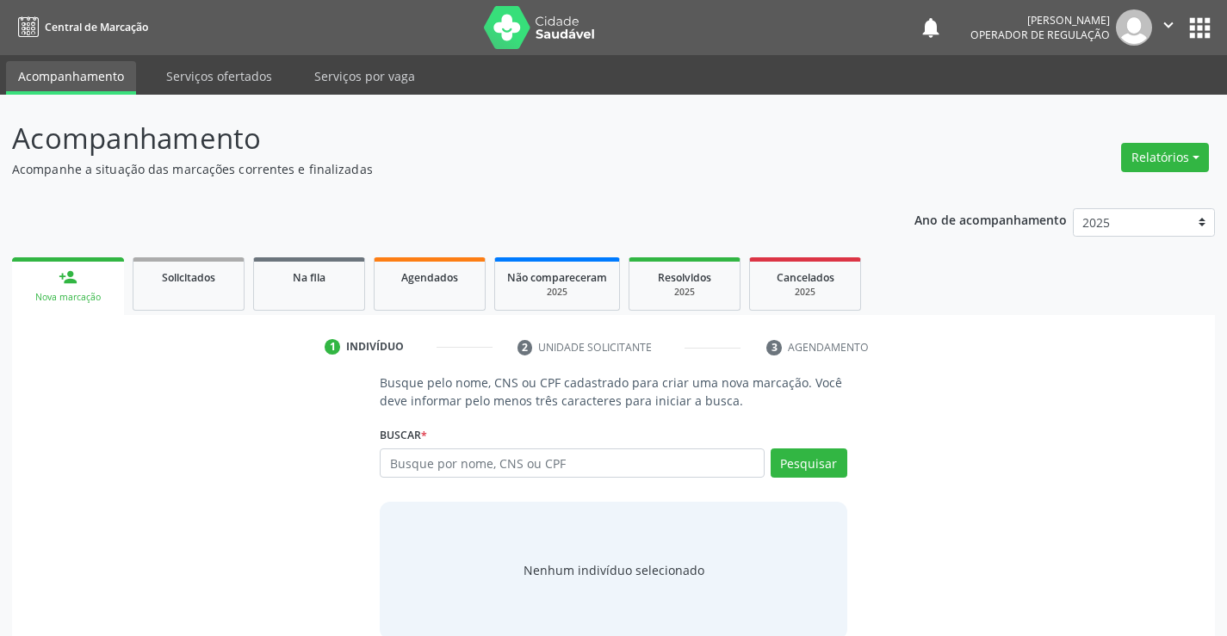  Describe the element at coordinates (403, 435) in the screenshot. I see `label: Buscar` at that location.